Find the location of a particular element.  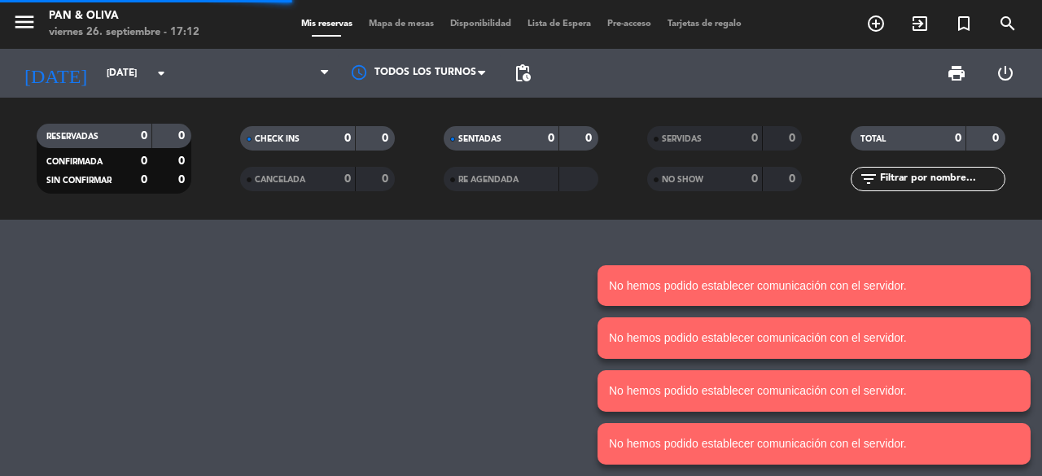

i: menu is located at coordinates (24, 22).